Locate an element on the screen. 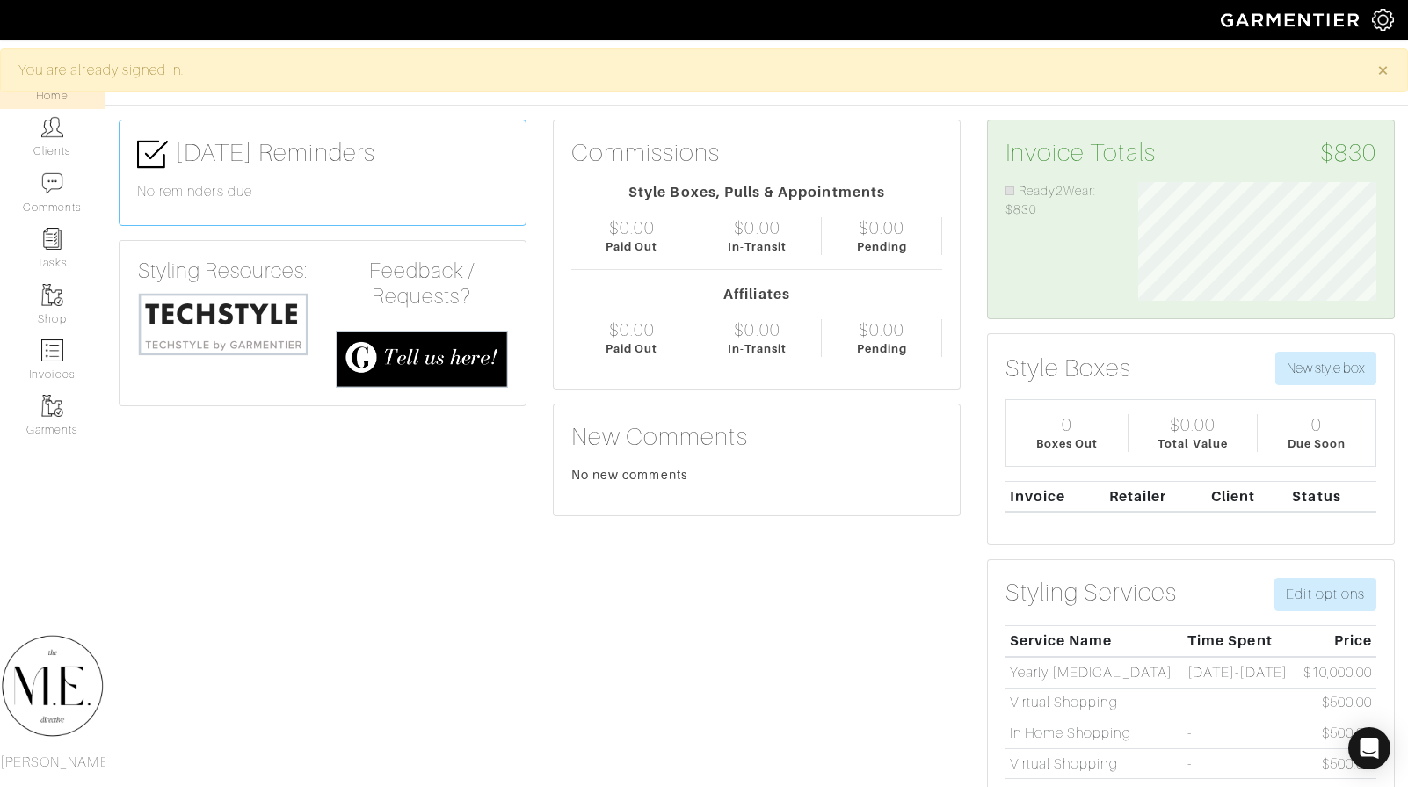 The height and width of the screenshot is (787, 1408). h6: No reminders due is located at coordinates (323, 192).